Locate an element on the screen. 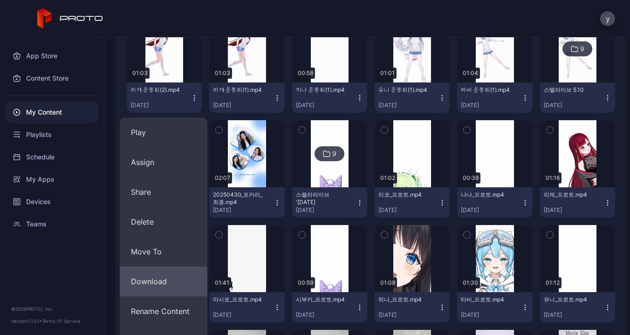 Image resolution: width=630 pixels, height=335 pixels. div: My Content is located at coordinates (52, 112).